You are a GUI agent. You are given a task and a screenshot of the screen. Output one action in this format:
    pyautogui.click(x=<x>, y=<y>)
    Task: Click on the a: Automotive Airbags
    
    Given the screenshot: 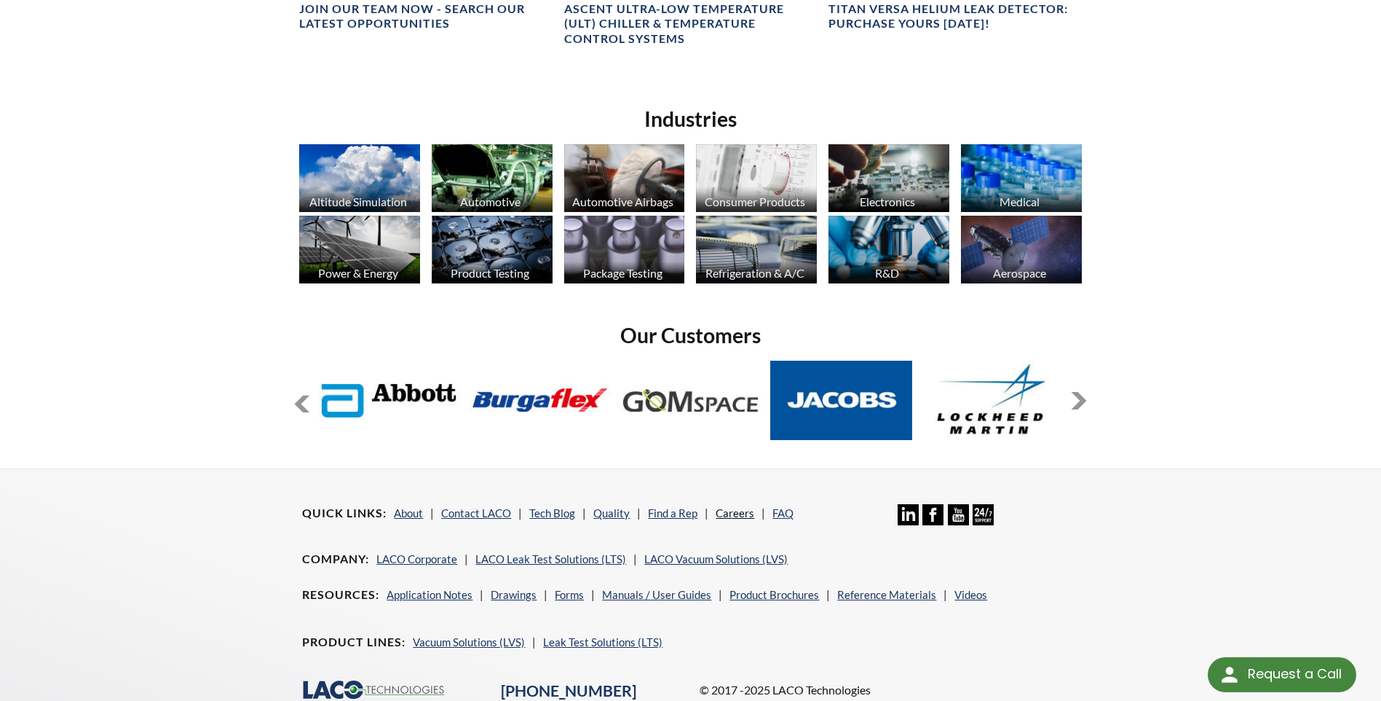 What is the action you would take?
    pyautogui.click(x=625, y=180)
    